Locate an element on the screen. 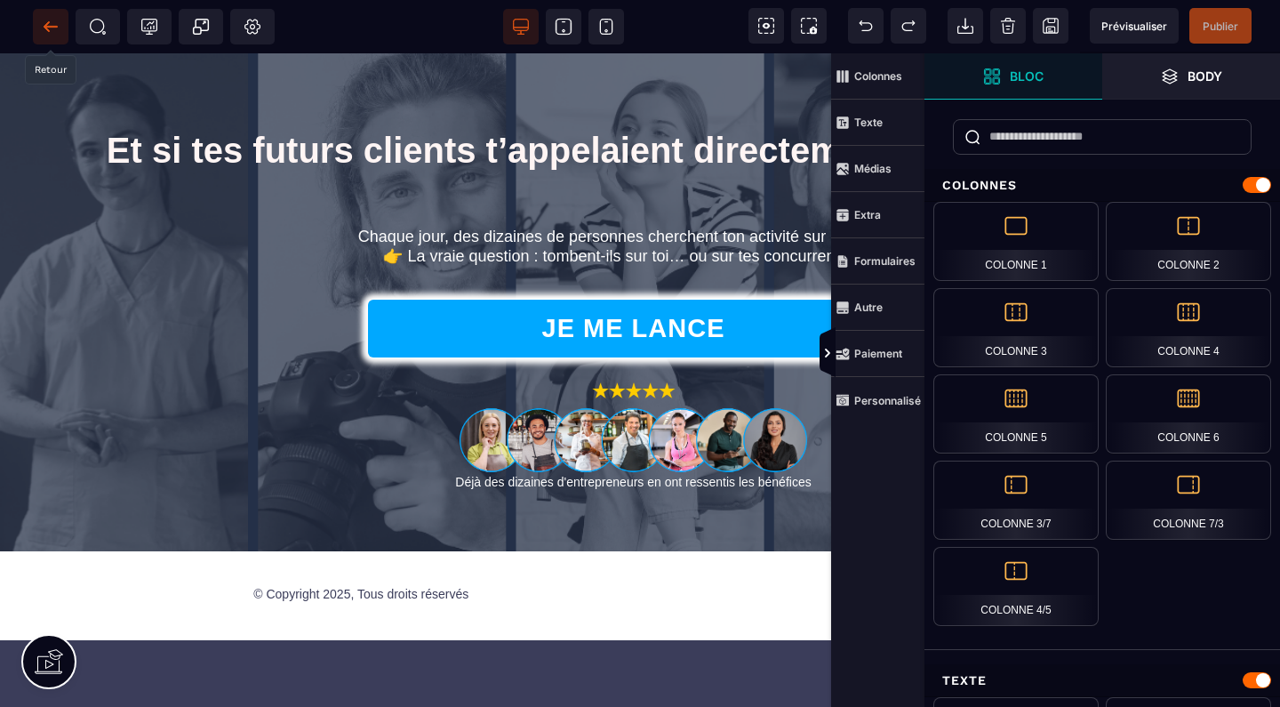  span: Voir bureau is located at coordinates (521, 27).